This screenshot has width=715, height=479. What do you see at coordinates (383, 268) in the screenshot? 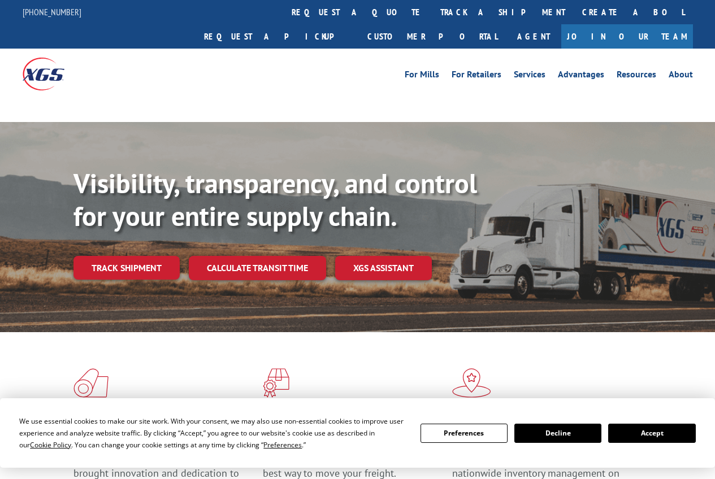
I see `a: XGS ASSISTANT` at bounding box center [383, 268].